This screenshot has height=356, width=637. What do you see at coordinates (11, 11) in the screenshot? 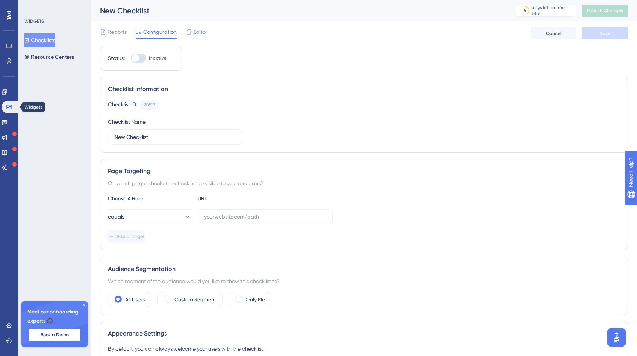
I see `img: launcher-image-alternative-text` at bounding box center [11, 11].